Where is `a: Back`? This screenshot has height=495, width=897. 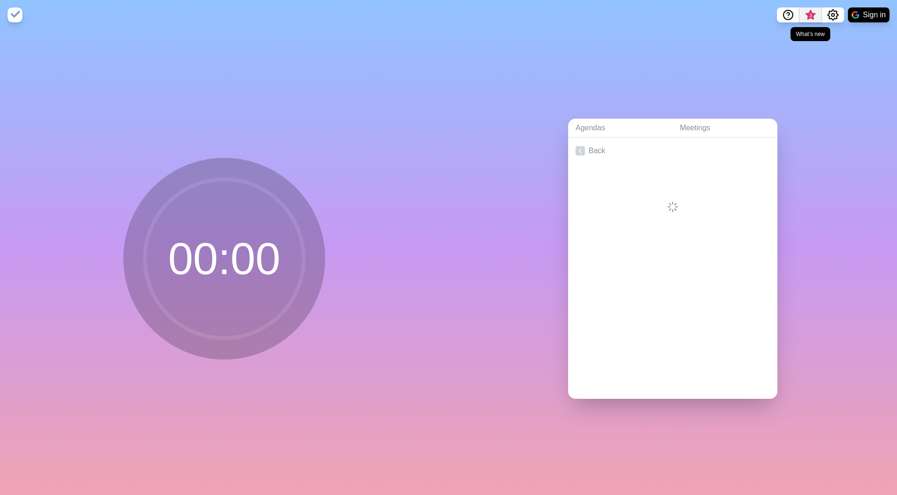
a: Back is located at coordinates (673, 151).